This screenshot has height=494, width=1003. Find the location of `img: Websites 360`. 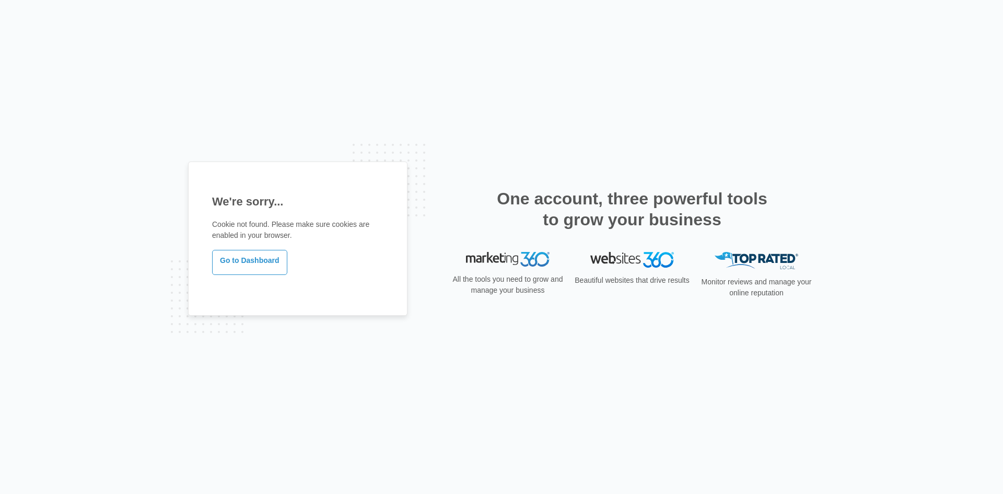

img: Websites 360 is located at coordinates (632, 259).